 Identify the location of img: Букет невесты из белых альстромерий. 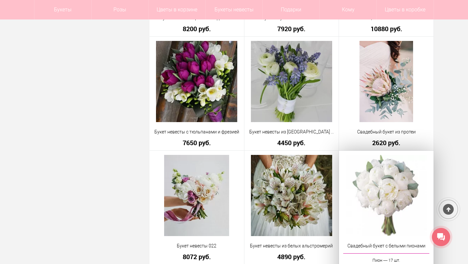
(292, 196).